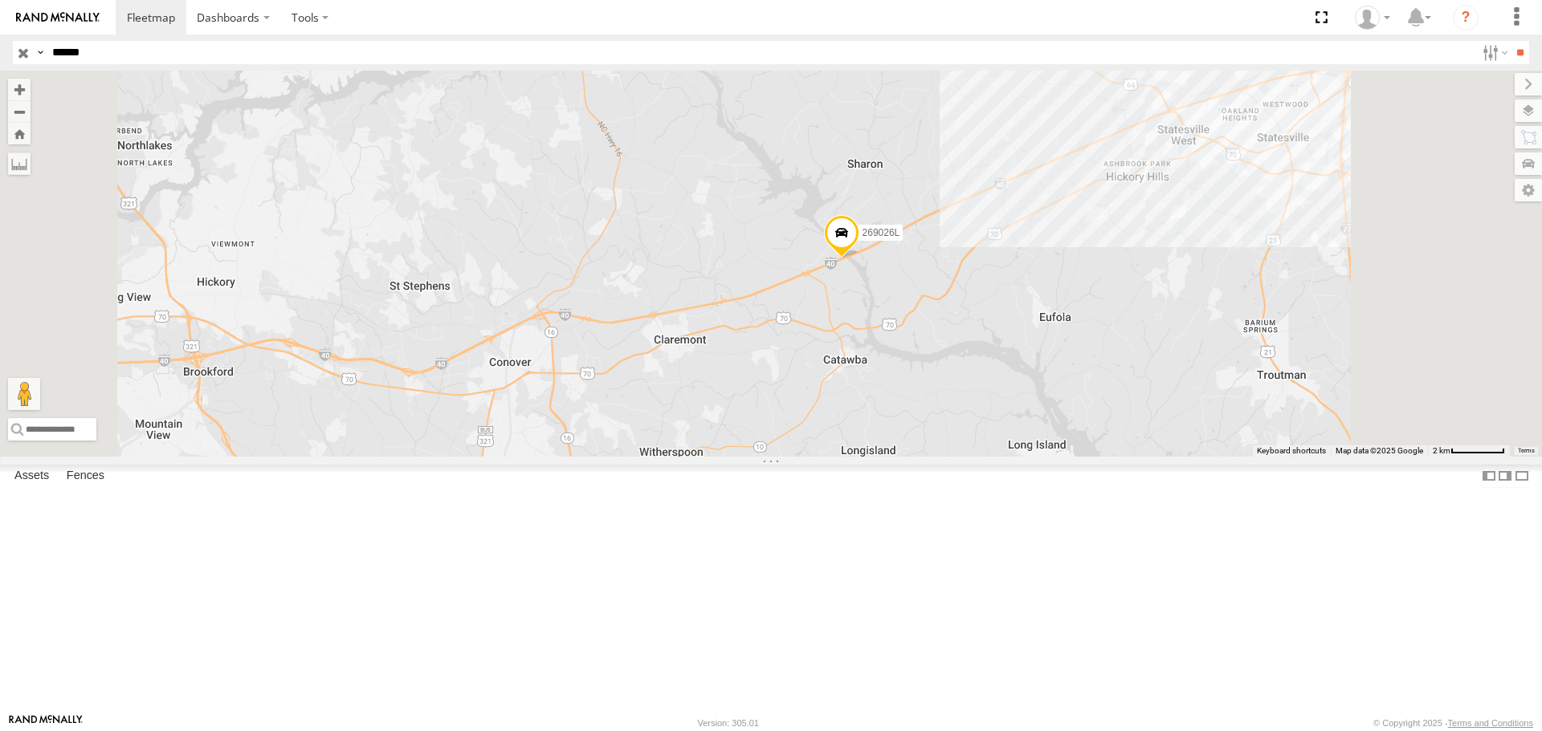  What do you see at coordinates (19, 89) in the screenshot?
I see `button: Zoom in` at bounding box center [19, 89].